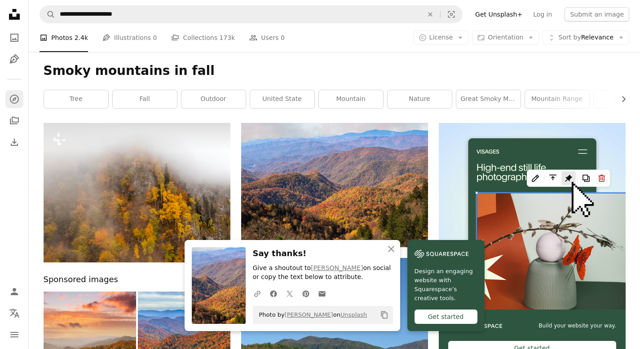 This screenshot has width=640, height=349. What do you see at coordinates (14, 292) in the screenshot?
I see `a: Log in / Sign up` at bounding box center [14, 292].